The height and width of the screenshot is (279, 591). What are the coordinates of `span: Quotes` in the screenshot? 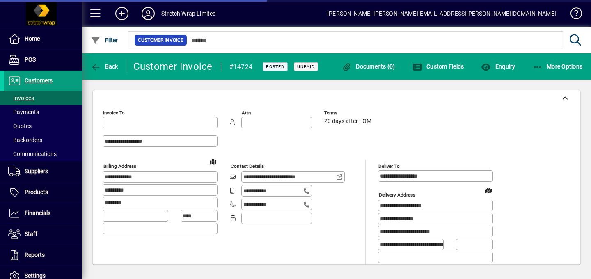 It's located at (20, 126).